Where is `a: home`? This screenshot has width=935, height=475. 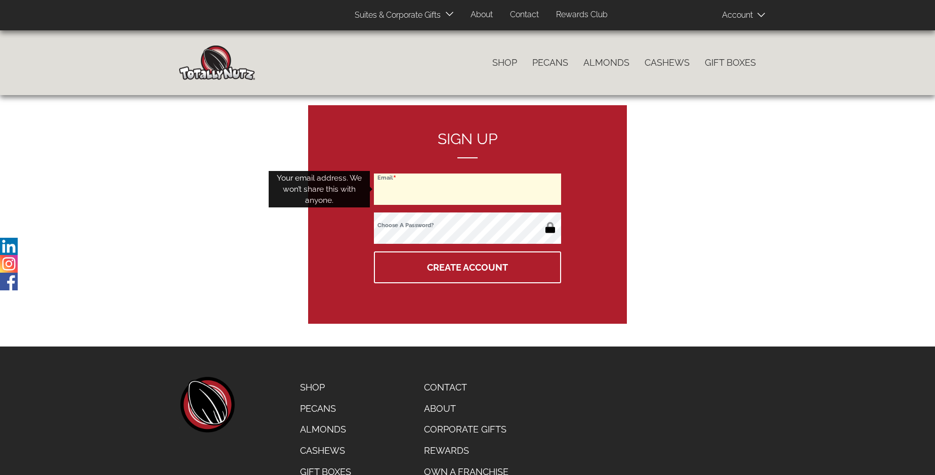
a: home is located at coordinates (207, 405).